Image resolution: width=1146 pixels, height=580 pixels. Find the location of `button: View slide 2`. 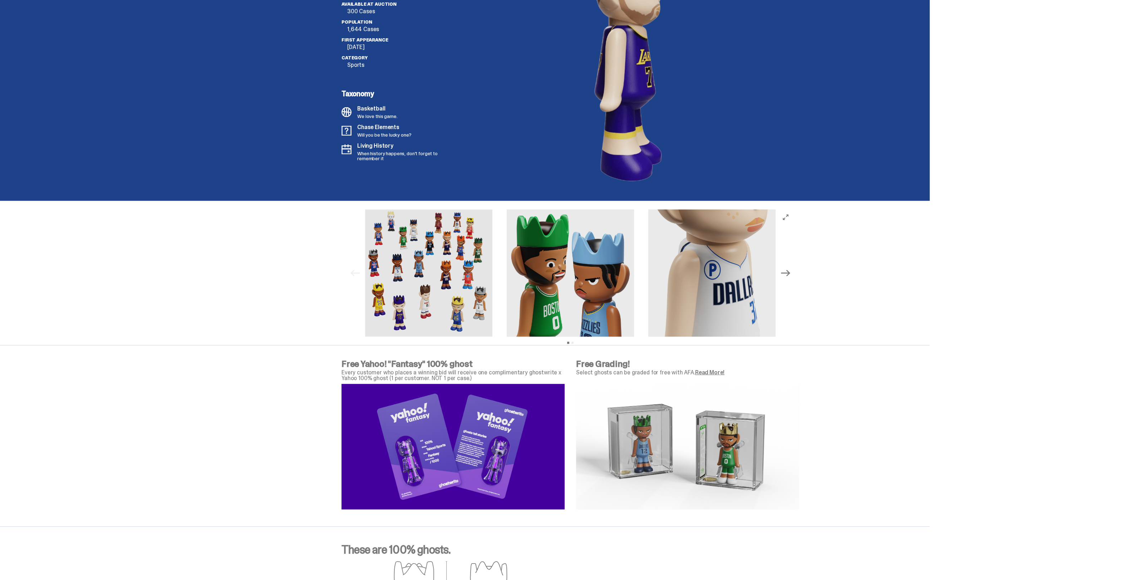

button: View slide 2 is located at coordinates (573, 343).